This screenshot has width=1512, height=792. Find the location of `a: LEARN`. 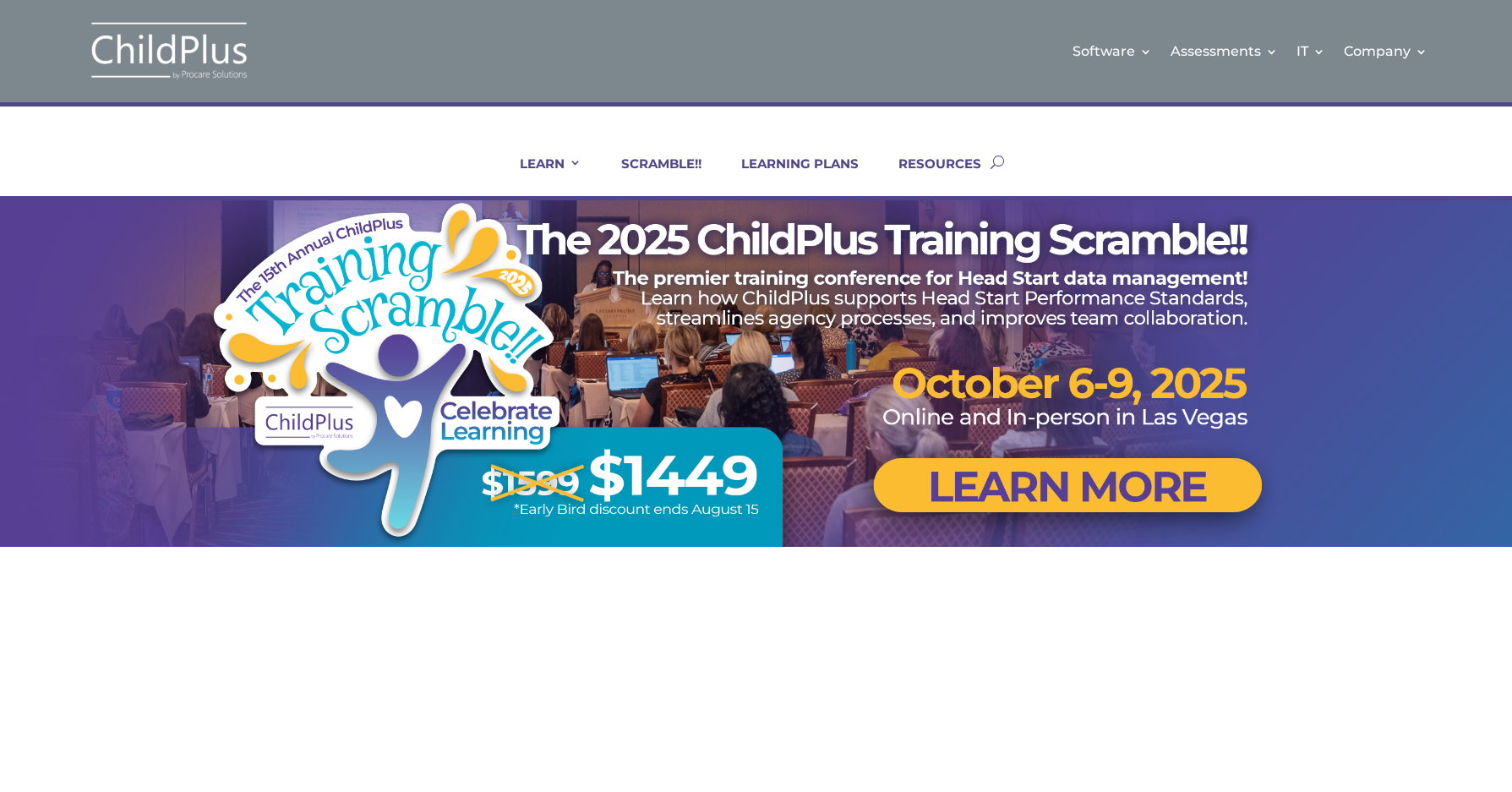

a: LEARN is located at coordinates (540, 176).